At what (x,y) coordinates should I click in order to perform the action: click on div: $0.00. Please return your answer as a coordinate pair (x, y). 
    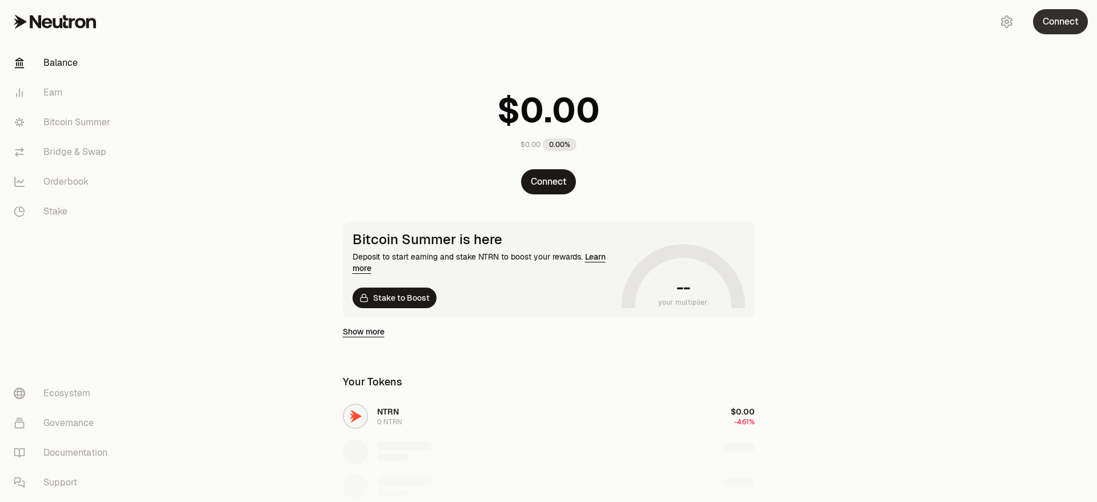
    Looking at the image, I should click on (530, 145).